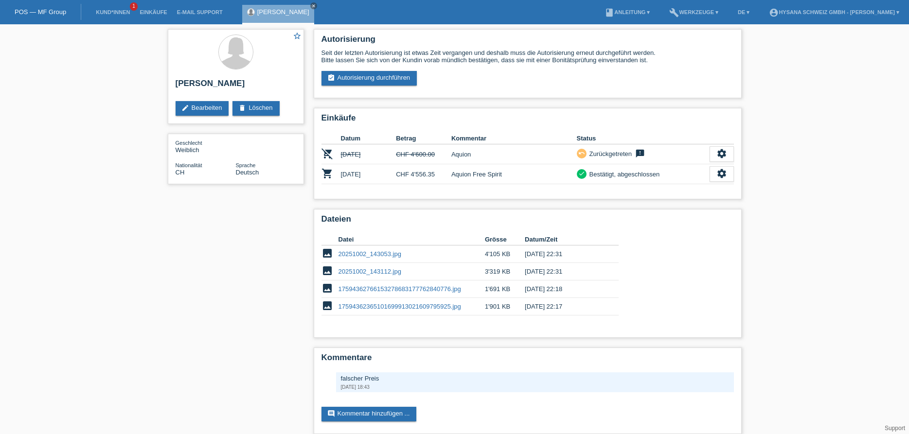 The height and width of the screenshot is (434, 909). Describe the element at coordinates (411, 240) in the screenshot. I see `th: Datei` at that location.